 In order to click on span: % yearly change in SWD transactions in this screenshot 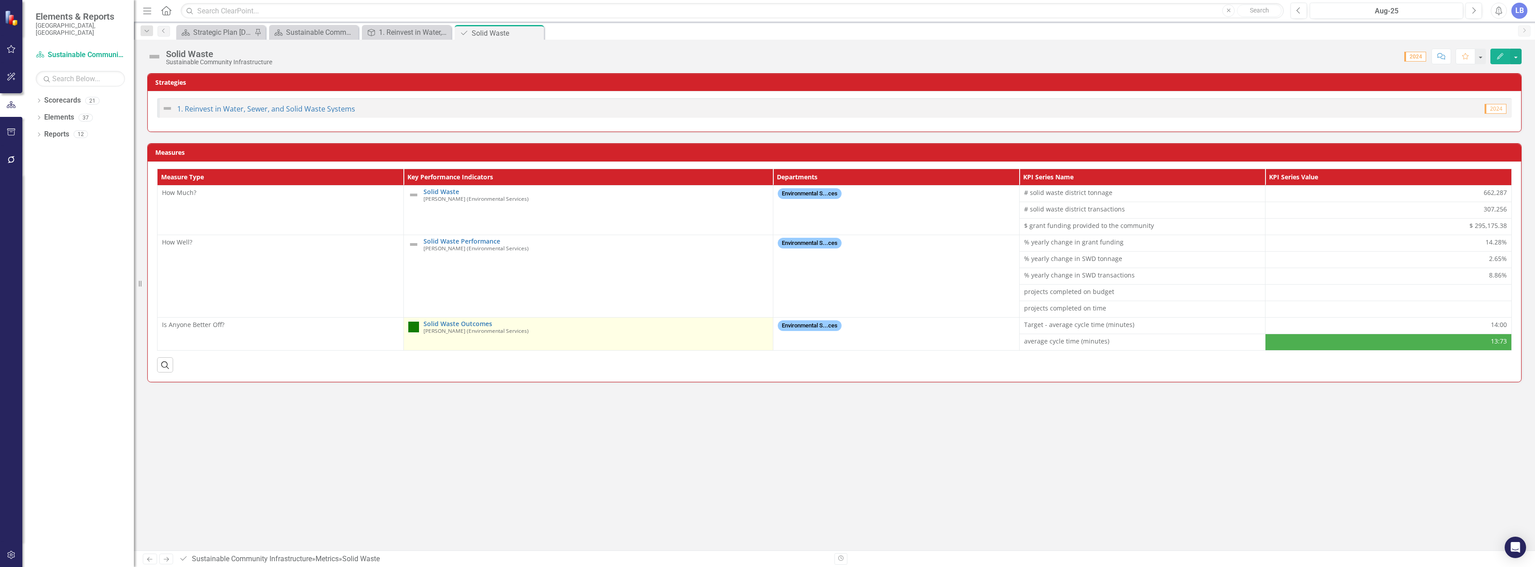, I will do `click(1143, 275)`.